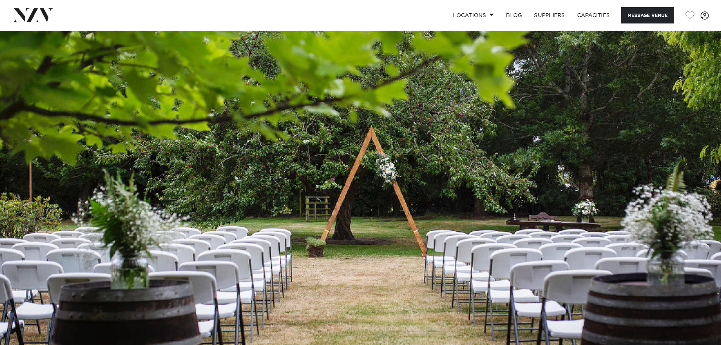  What do you see at coordinates (549, 15) in the screenshot?
I see `a: SUPPLIERS` at bounding box center [549, 15].